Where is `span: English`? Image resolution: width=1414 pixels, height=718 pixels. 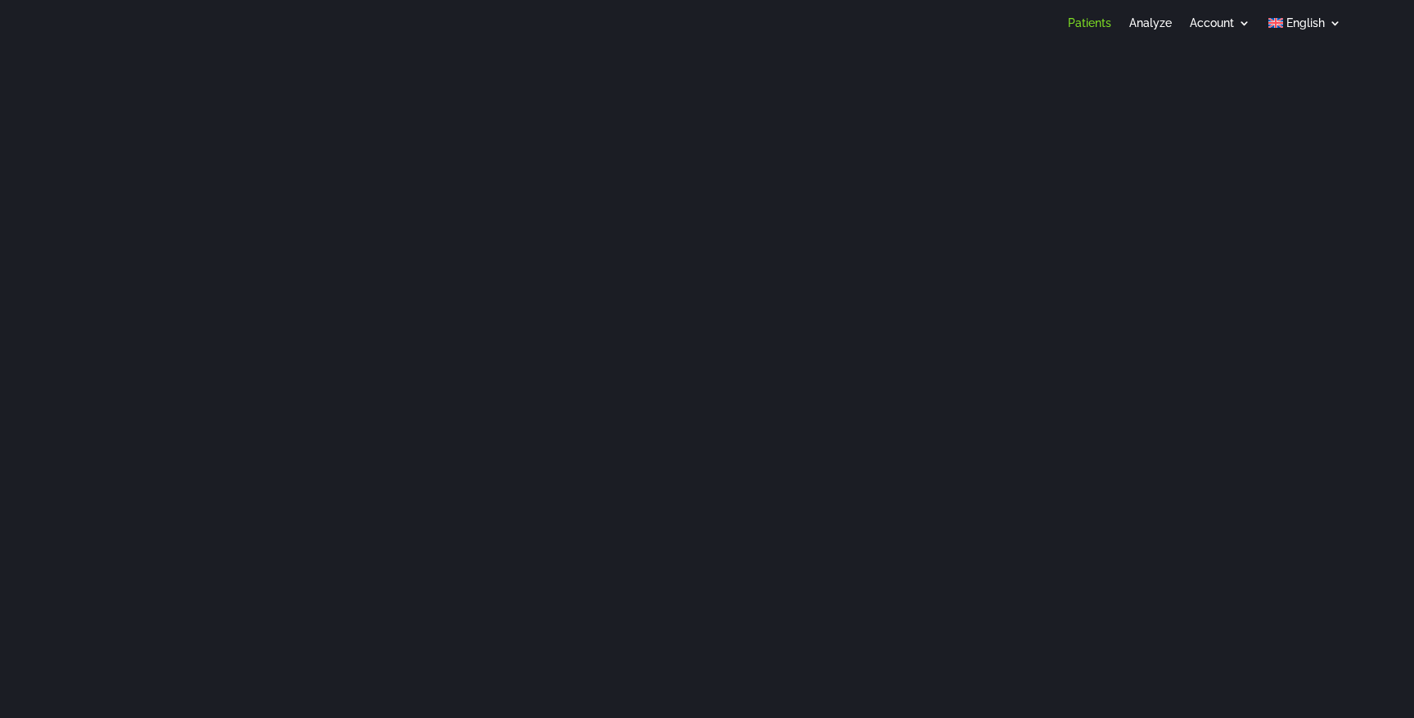
span: English is located at coordinates (1305, 23).